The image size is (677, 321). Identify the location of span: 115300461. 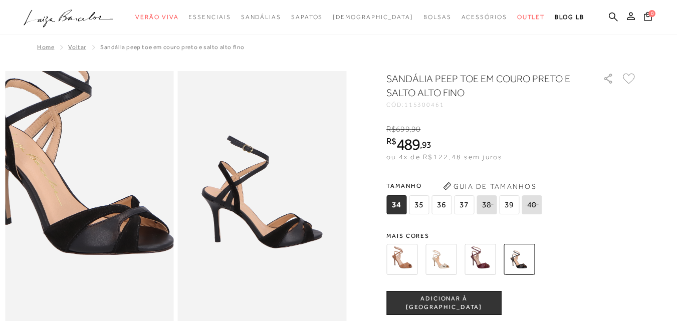
(425, 105).